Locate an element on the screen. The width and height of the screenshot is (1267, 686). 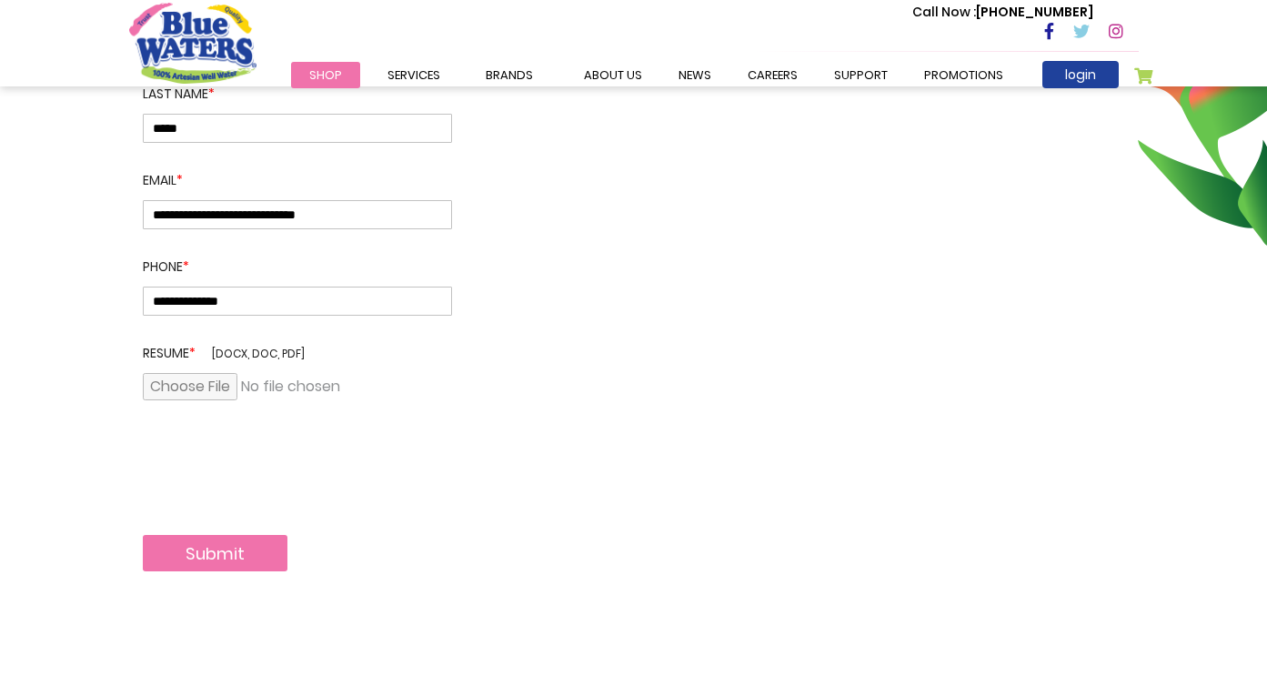
a: about us is located at coordinates (613, 75).